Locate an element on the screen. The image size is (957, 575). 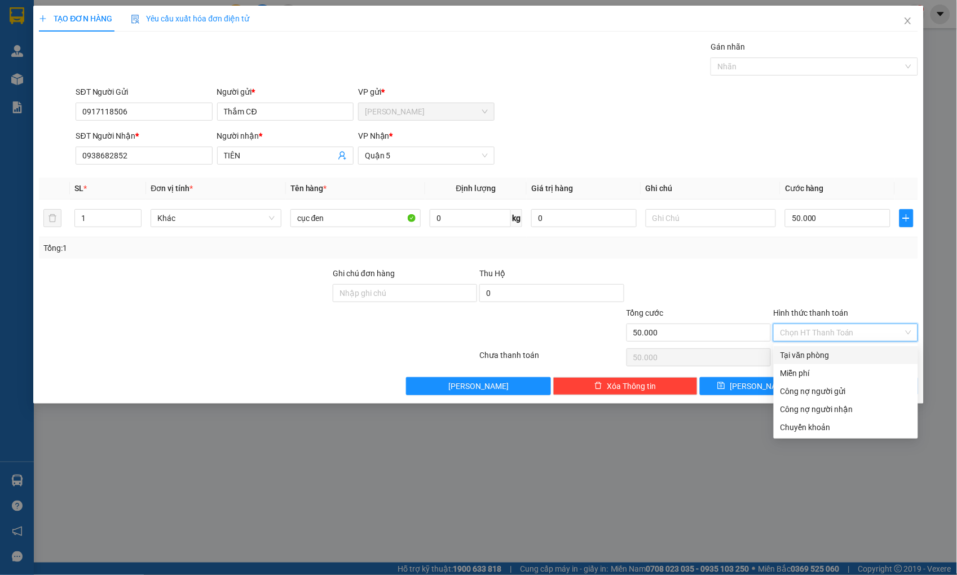
span: Khác is located at coordinates (215, 218).